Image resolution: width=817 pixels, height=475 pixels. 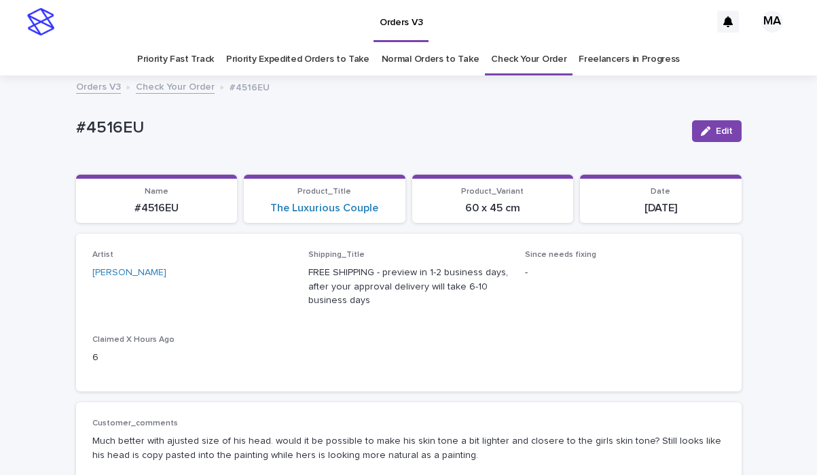 What do you see at coordinates (408, 287) in the screenshot?
I see `p: FREE SHIPPING - preview in 1-2 business days, after your approval delivery will take 6-10 busines...` at bounding box center [408, 287].